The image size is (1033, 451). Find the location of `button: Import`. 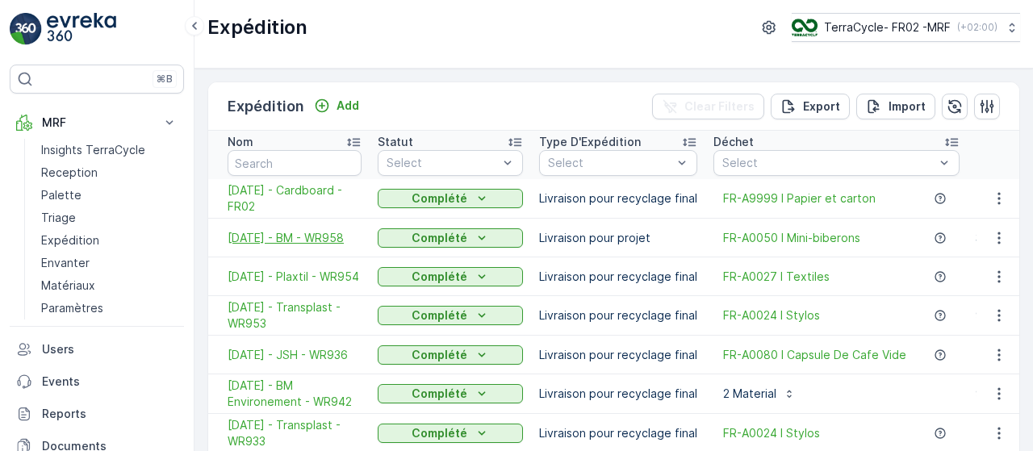

button: Import is located at coordinates (896, 107).